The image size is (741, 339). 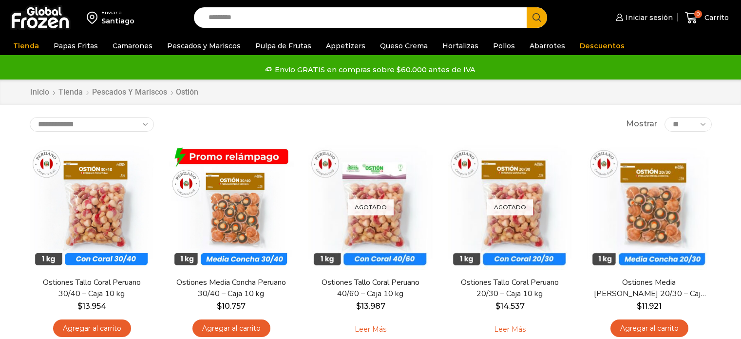 I want to click on a: Iniciar sesión, so click(x=643, y=18).